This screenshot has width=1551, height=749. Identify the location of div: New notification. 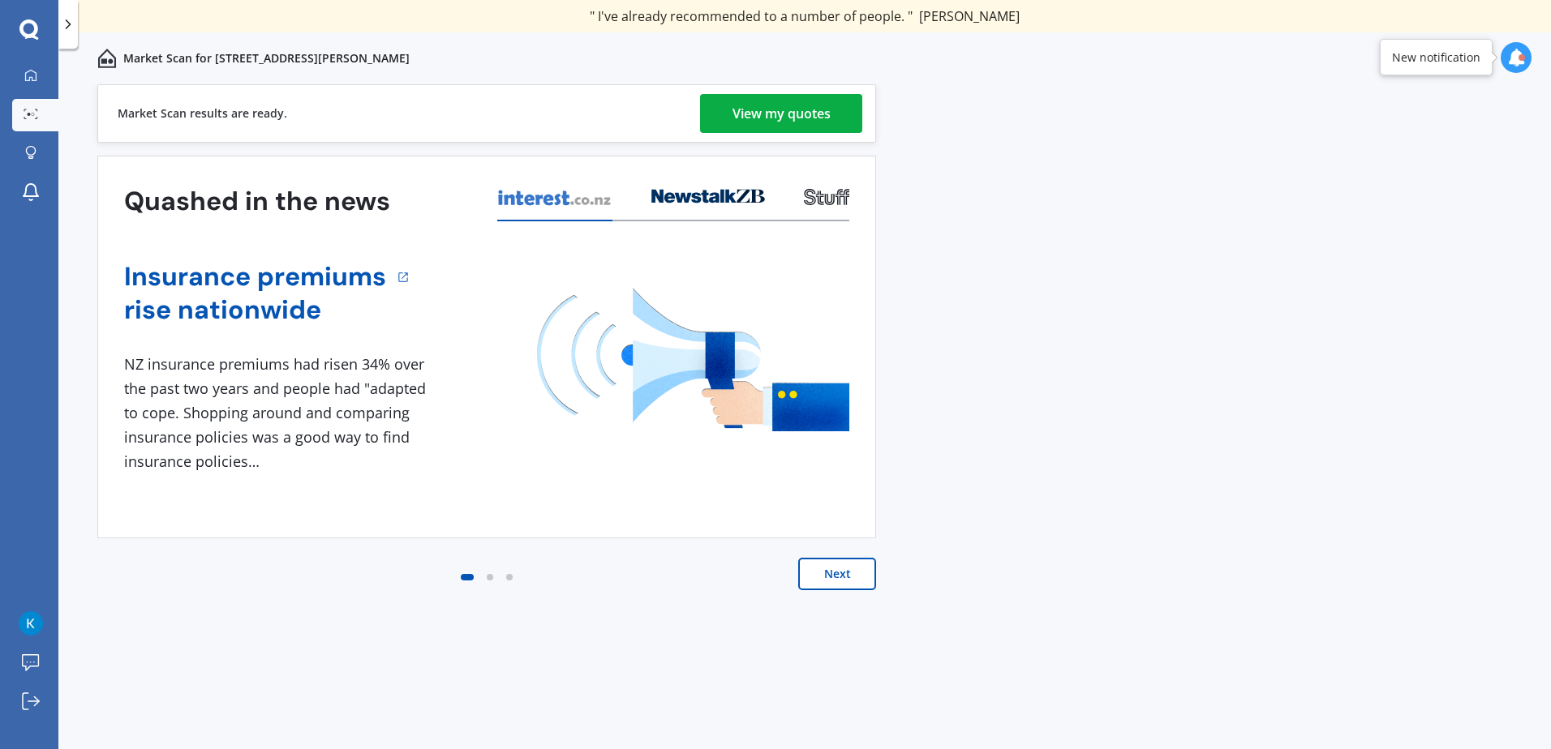
(1435, 58).